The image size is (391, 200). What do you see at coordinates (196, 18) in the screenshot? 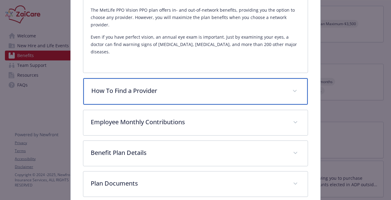
I see `p: The MetLife PPO Vision PPO plan offers in- and out-of-network benefits, providing you the option ...` at bounding box center [196, 18].